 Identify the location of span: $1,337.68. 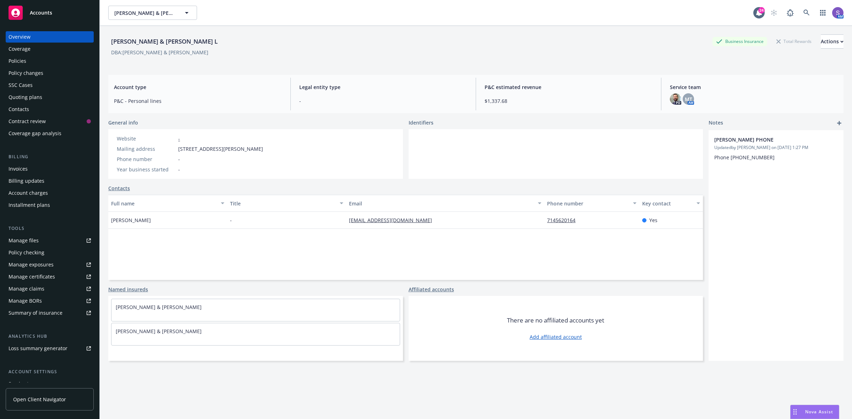
(569, 101).